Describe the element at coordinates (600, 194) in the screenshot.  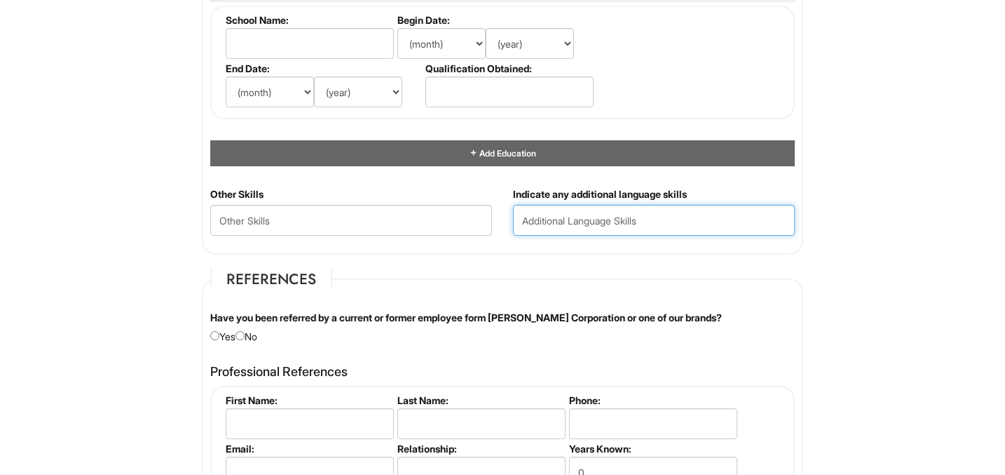
I see `label: Indicate any additional language skills` at that location.